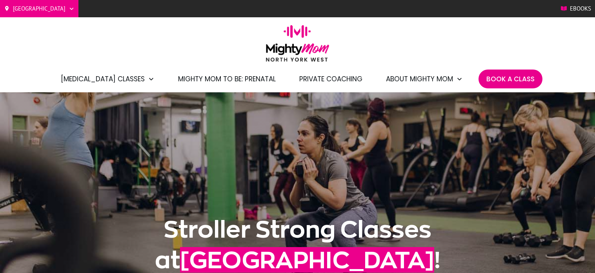  What do you see at coordinates (576, 9) in the screenshot?
I see `a: Ebooks` at bounding box center [576, 9].